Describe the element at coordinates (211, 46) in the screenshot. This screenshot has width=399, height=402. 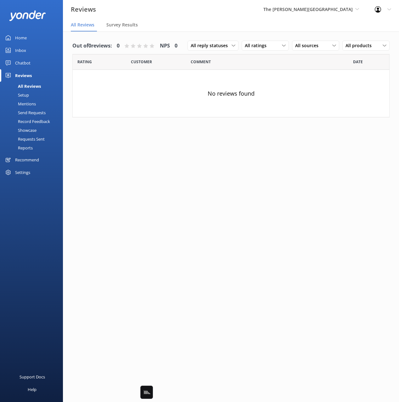
I see `span: All reply statuses` at that location.